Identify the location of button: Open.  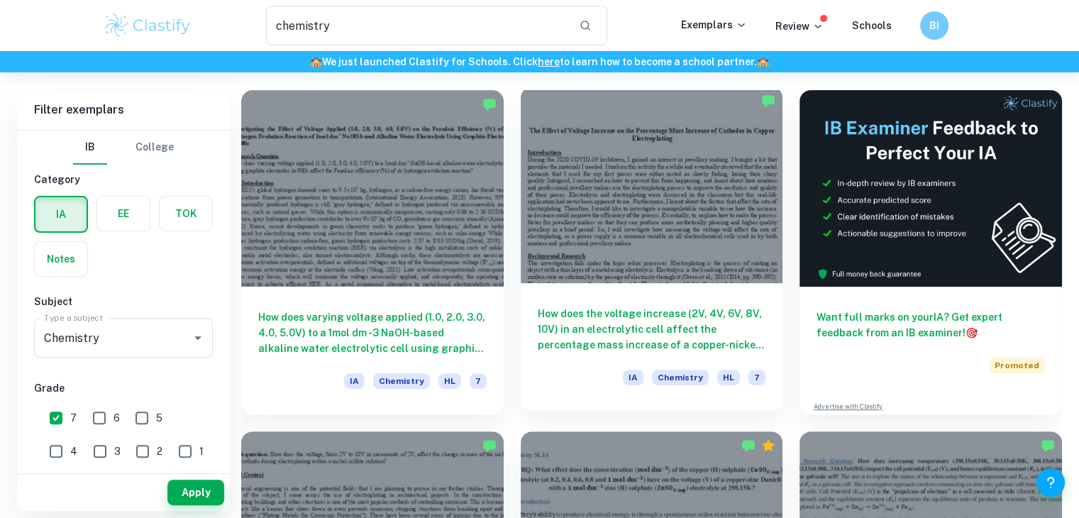
(198, 338).